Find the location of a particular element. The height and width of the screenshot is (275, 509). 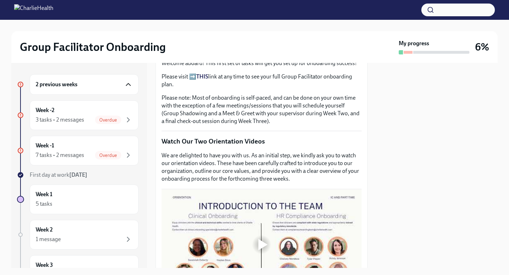

h6: Week 2 is located at coordinates (44, 230).